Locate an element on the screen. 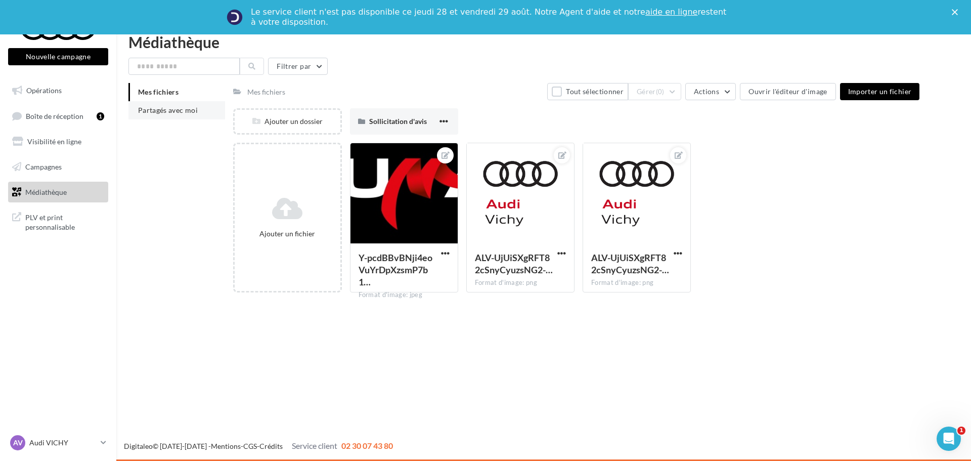  span: Actions is located at coordinates (706, 91).